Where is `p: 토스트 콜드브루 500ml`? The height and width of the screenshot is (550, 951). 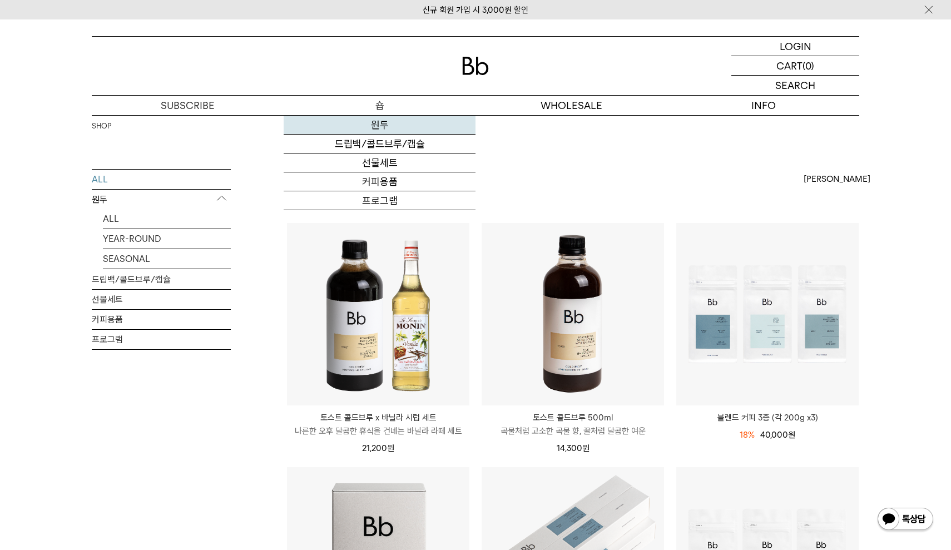
p: 토스트 콜드브루 500ml is located at coordinates (573, 418).